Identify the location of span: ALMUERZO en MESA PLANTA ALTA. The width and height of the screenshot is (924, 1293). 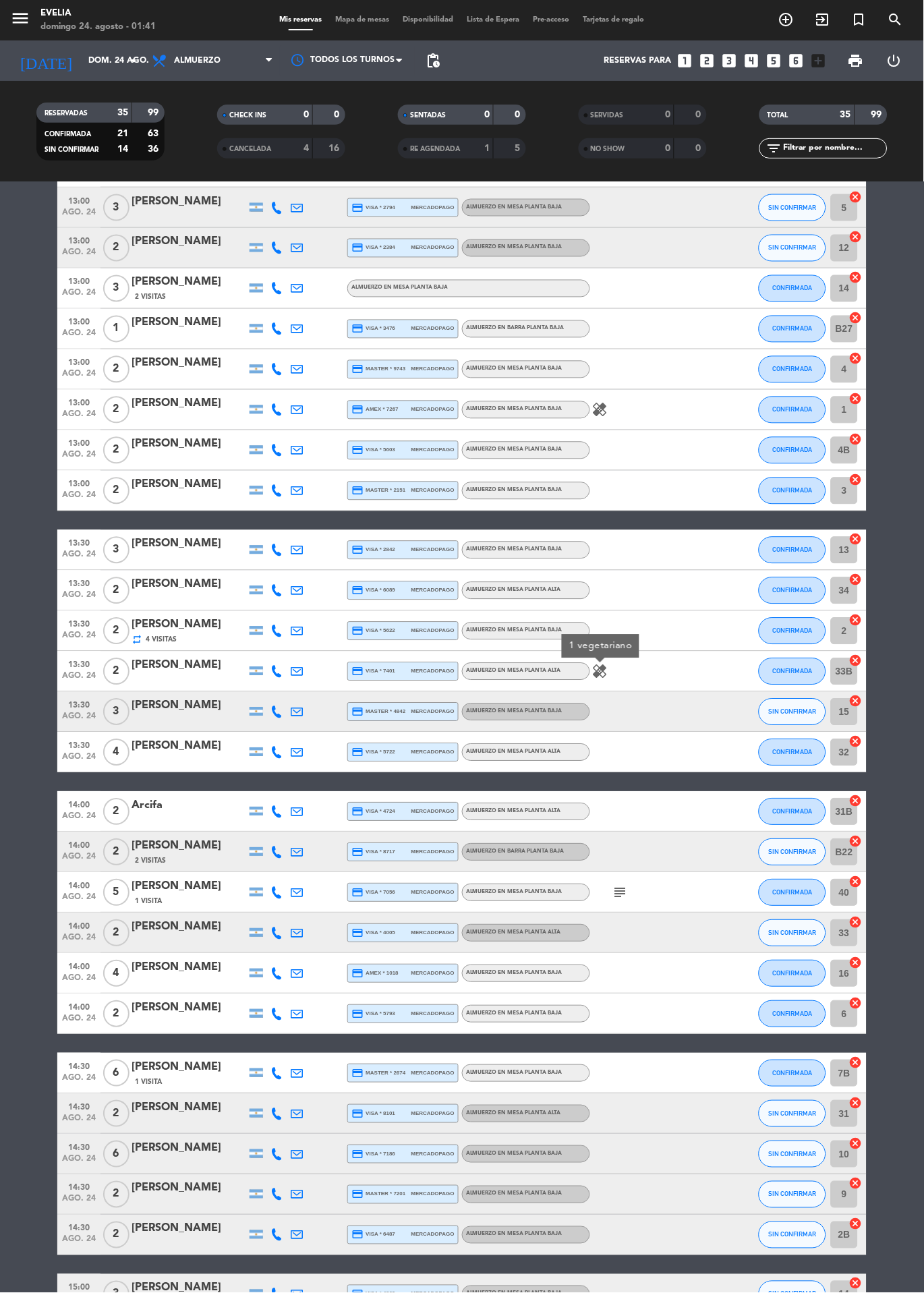
(513, 590).